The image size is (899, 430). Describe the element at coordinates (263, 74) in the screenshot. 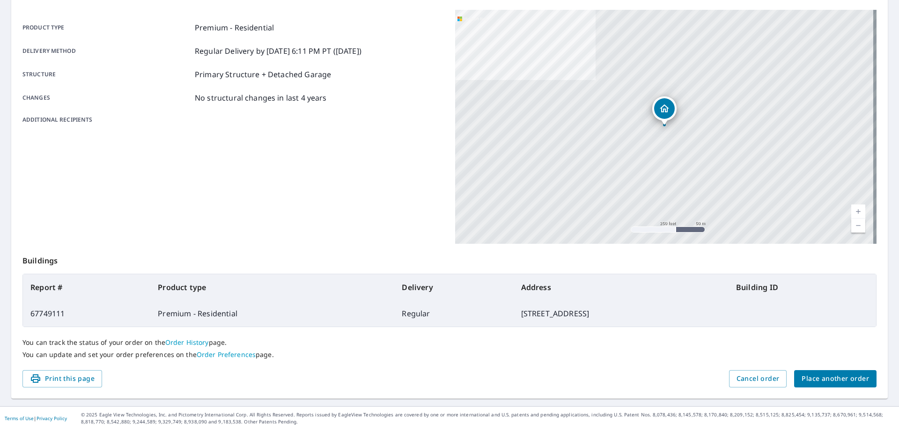

I see `p: Primary Structure + Detached Garage` at that location.